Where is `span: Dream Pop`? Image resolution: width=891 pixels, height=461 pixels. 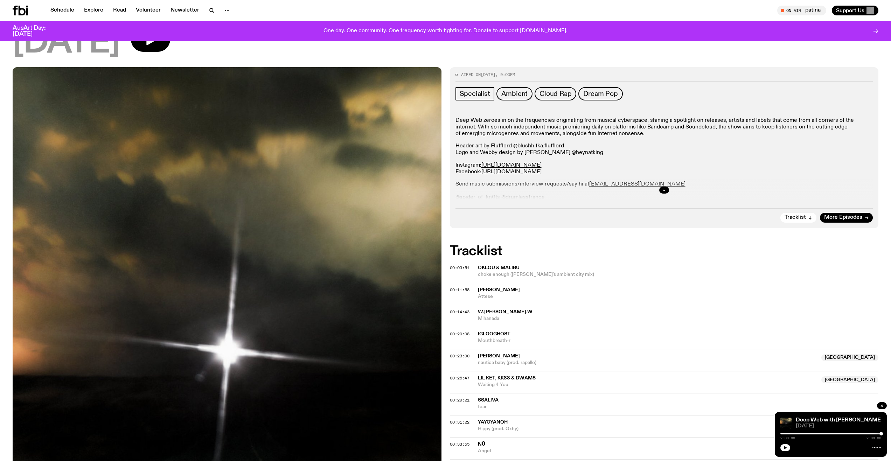
span: Dream Pop is located at coordinates (600, 94).